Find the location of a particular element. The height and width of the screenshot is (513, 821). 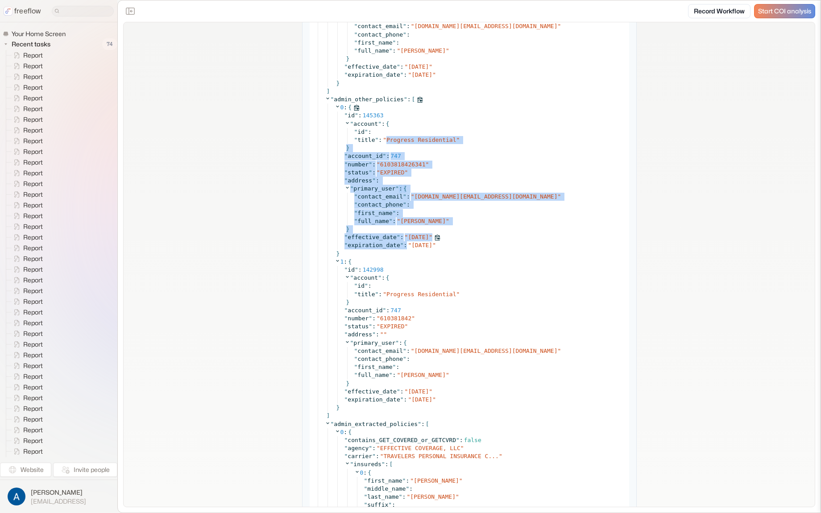

span: full_name is located at coordinates (373, 50).